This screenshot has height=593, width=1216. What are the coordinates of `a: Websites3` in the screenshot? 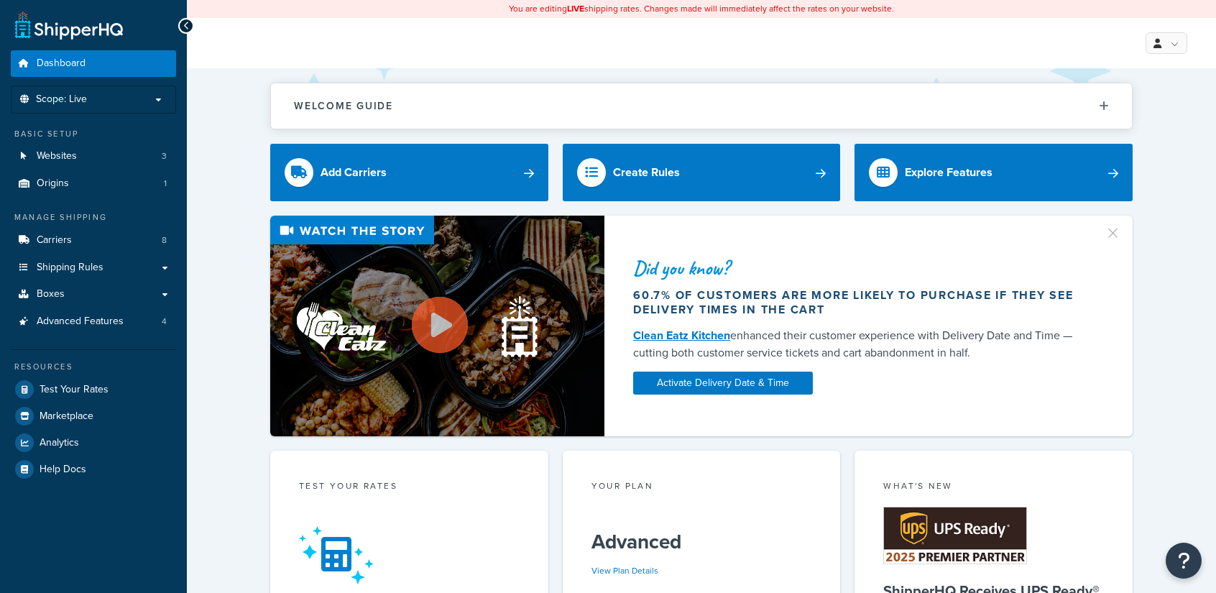 It's located at (93, 156).